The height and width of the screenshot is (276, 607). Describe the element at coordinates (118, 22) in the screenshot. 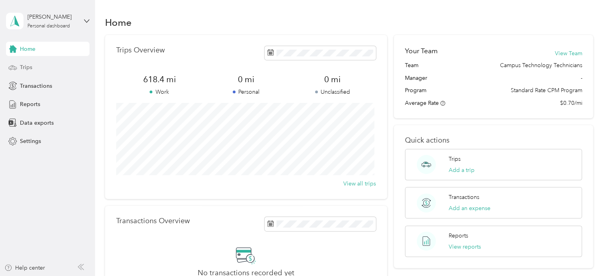

I see `h1: Home` at that location.